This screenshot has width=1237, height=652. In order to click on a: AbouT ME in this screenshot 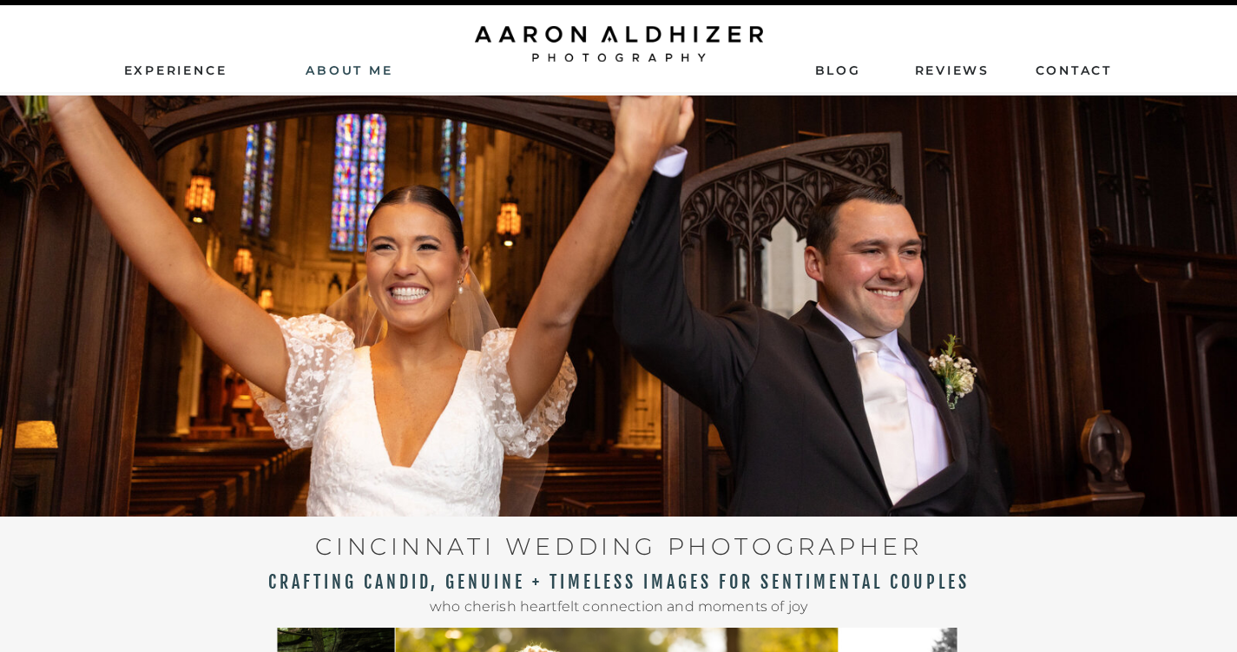, I will do `click(350, 69)`.